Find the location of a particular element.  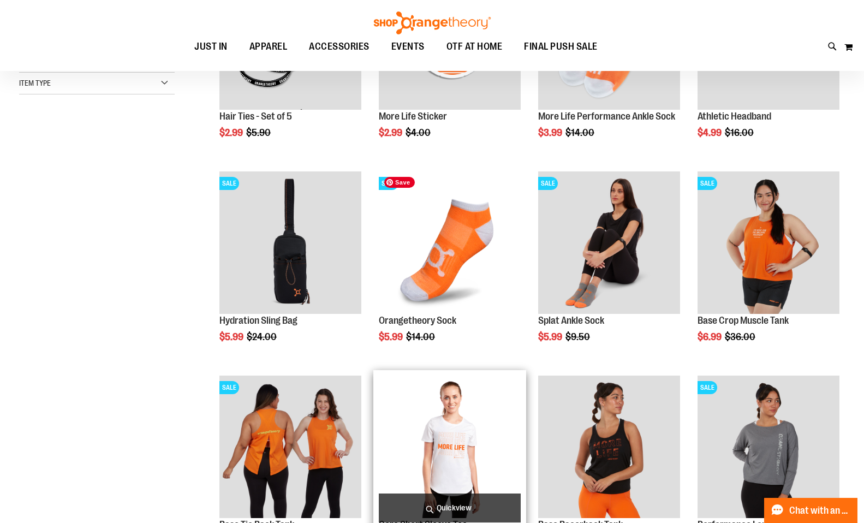

span: EVENTS is located at coordinates (408, 46).